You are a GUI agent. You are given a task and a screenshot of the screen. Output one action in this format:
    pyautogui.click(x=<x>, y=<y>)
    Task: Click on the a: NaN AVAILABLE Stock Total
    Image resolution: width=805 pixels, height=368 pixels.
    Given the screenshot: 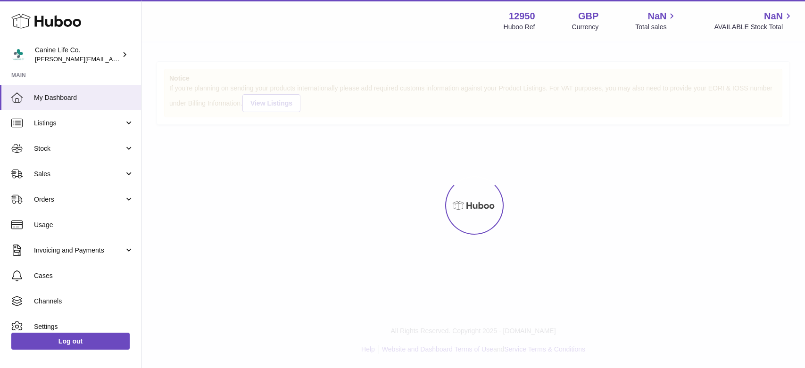 What is the action you would take?
    pyautogui.click(x=754, y=21)
    